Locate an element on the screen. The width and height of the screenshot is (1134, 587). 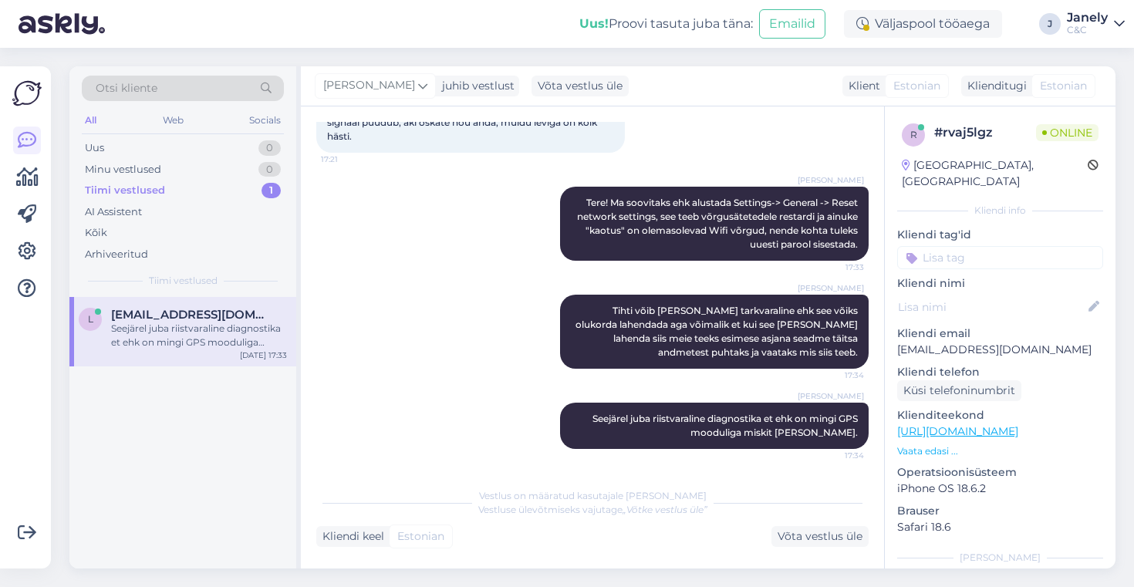
span: l is located at coordinates (90, 319).